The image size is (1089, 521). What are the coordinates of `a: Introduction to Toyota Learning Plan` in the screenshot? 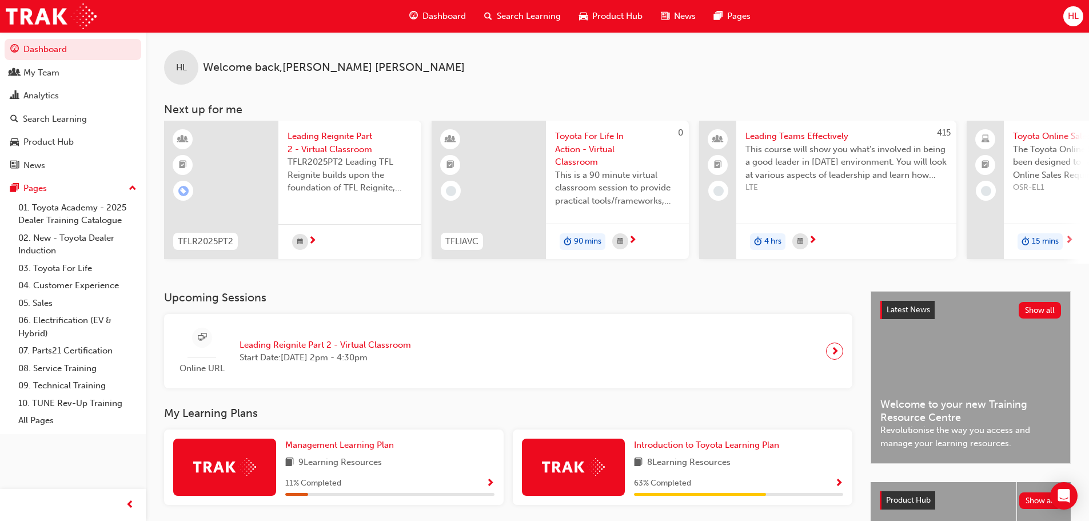 It's located at (709, 445).